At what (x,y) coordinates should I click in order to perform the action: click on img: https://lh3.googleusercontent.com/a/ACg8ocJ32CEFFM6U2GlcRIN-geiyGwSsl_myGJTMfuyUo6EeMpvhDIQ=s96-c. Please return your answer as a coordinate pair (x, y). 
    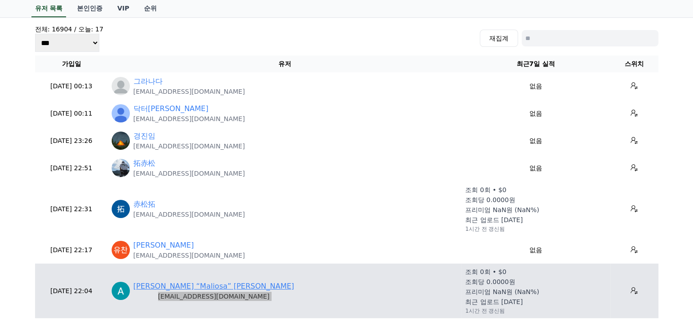
    Looking at the image, I should click on (121, 141).